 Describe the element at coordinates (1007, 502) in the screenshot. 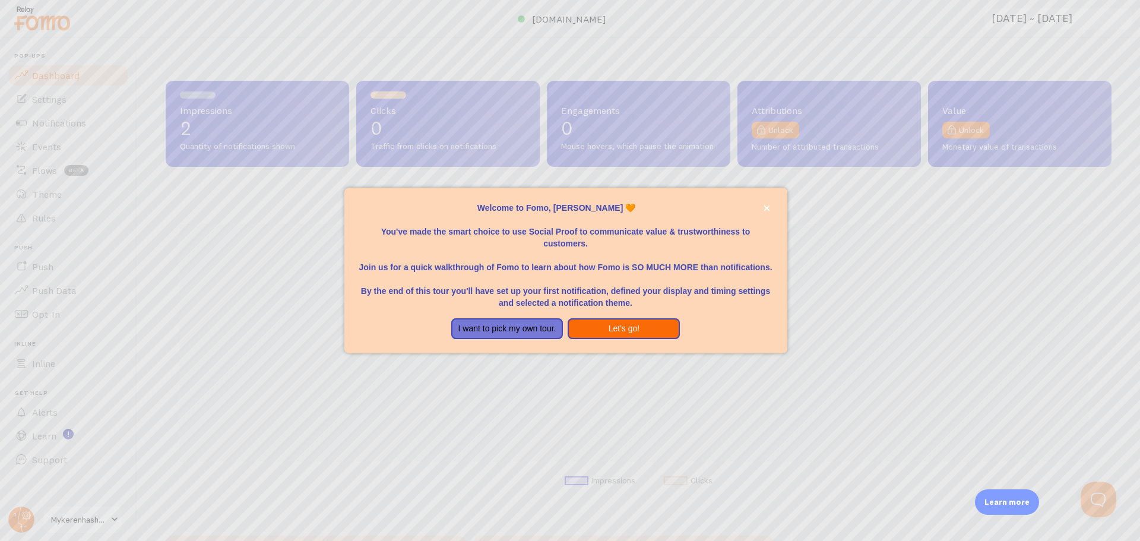

I see `div: Learn more` at that location.